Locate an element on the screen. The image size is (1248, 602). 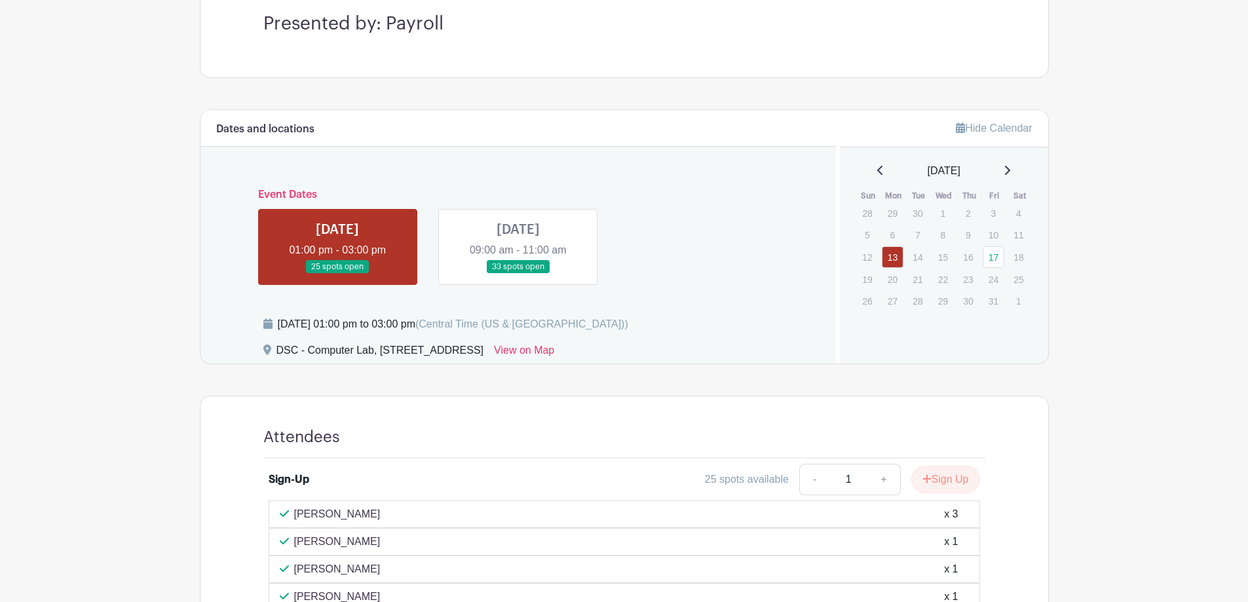
p: 5 is located at coordinates (867, 235).